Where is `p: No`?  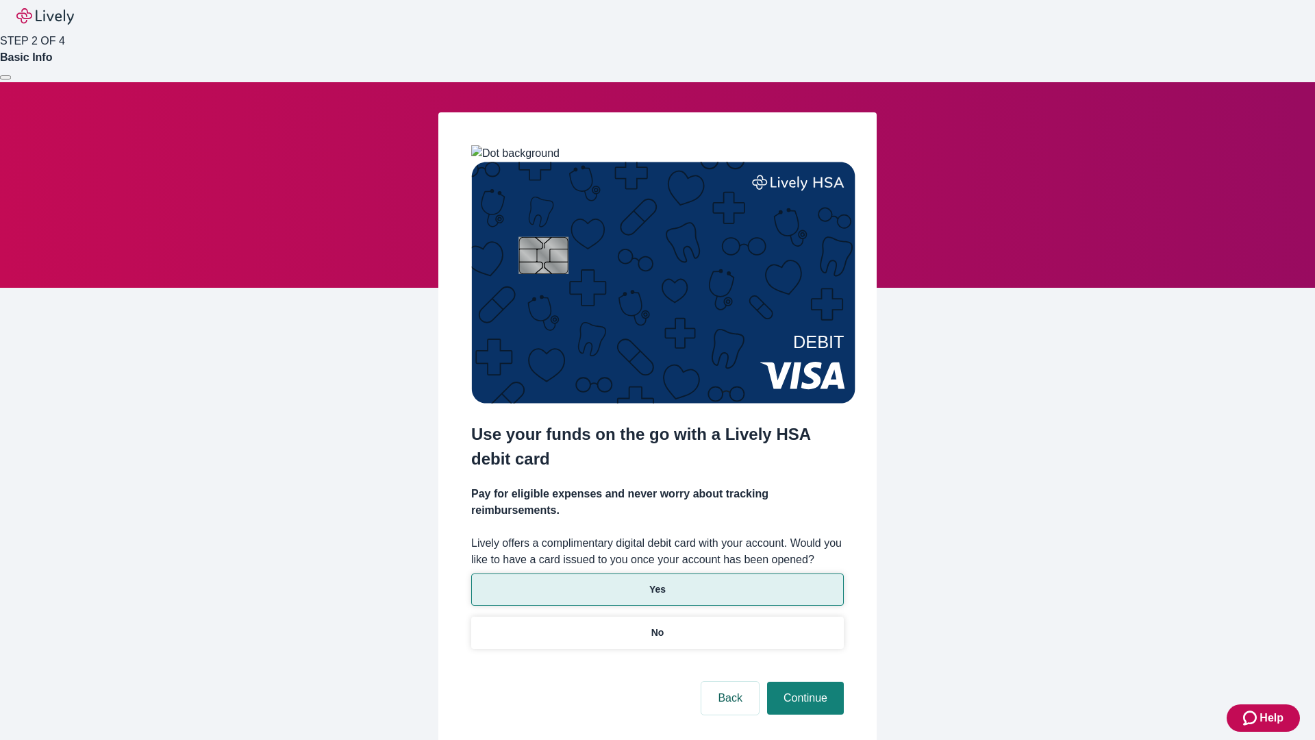
p: No is located at coordinates (658, 632).